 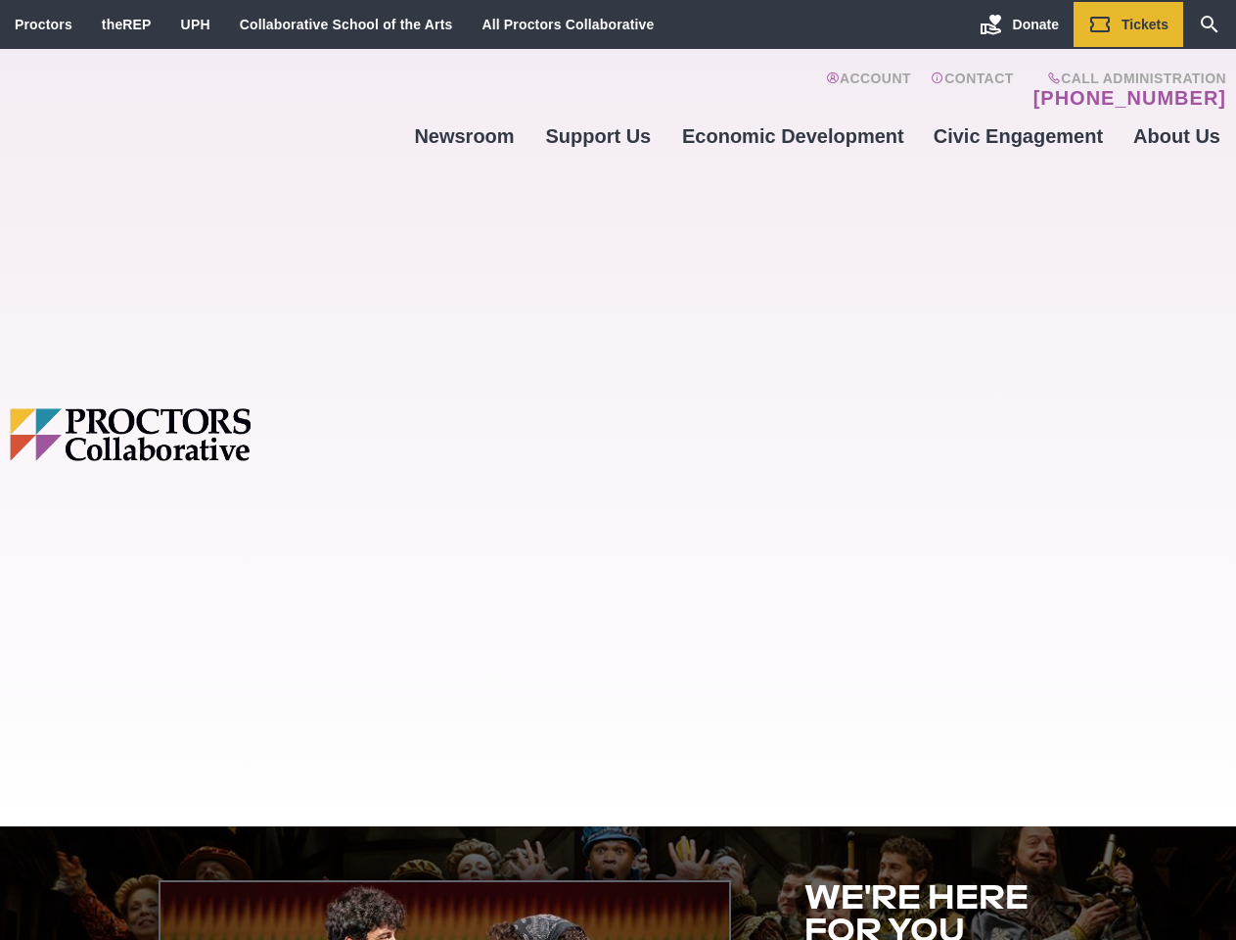 I want to click on a: All Proctors Collaborative, so click(x=568, y=24).